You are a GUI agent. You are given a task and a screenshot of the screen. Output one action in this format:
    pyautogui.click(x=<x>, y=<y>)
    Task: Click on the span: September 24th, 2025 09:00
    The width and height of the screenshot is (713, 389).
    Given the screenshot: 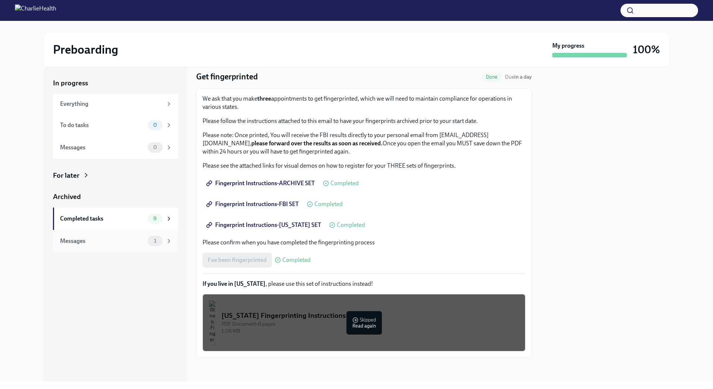 What is the action you would take?
    pyautogui.click(x=518, y=77)
    